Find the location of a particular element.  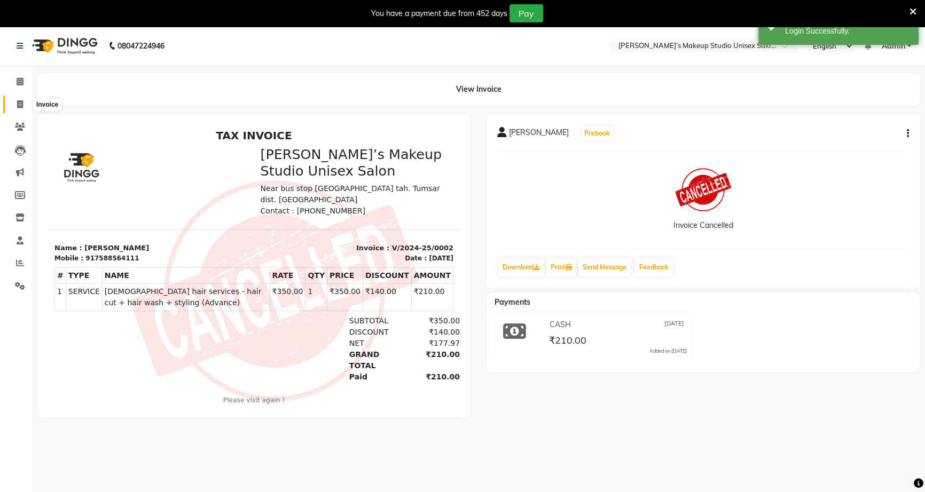

div: Mobile : is located at coordinates (21, 134).